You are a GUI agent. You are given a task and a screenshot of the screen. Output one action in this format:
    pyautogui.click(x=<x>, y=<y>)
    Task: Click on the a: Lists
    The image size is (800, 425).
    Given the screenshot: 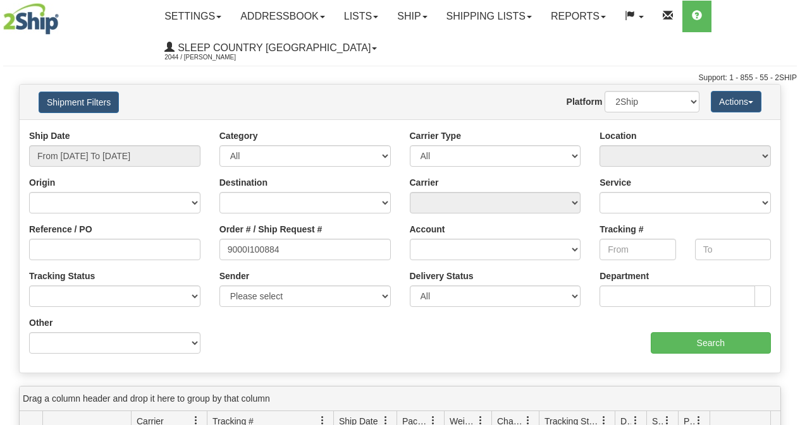 What is the action you would take?
    pyautogui.click(x=361, y=16)
    